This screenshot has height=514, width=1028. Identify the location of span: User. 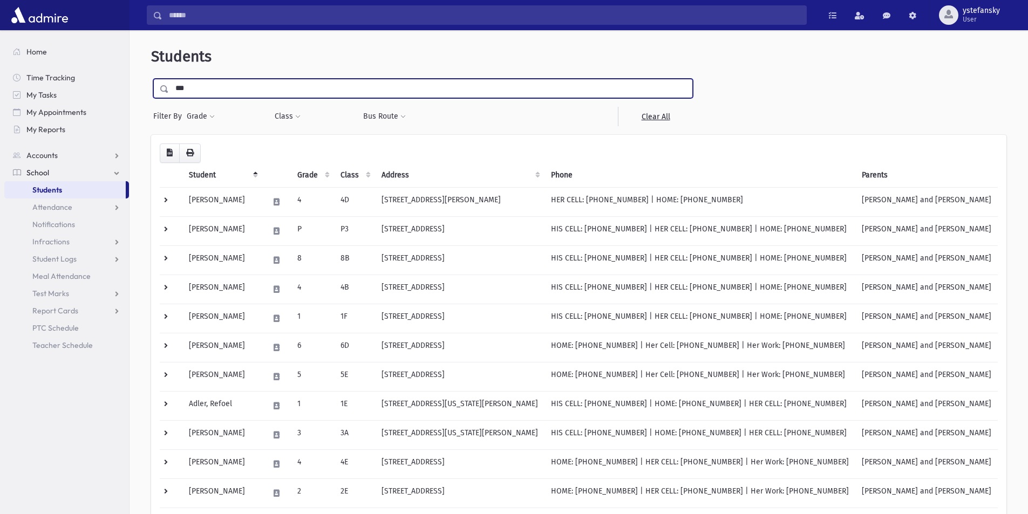
(981, 19).